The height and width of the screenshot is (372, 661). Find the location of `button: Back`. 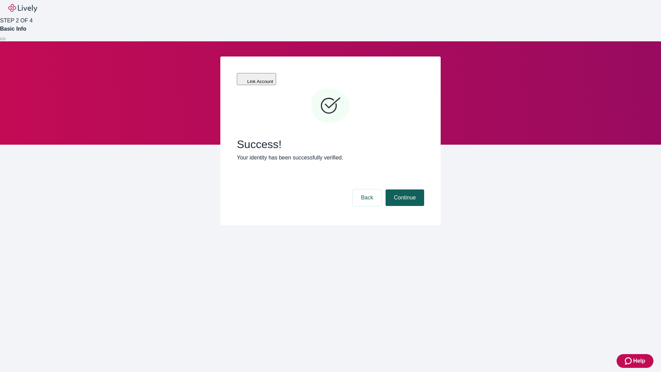

button: Back is located at coordinates (367, 198).